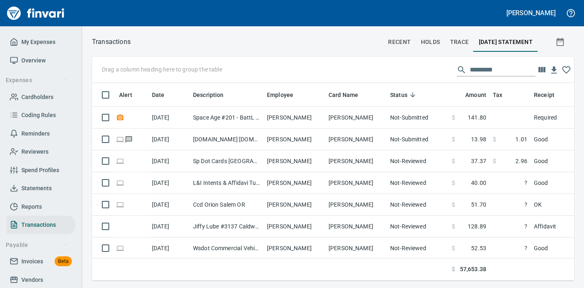 The width and height of the screenshot is (584, 288). Describe the element at coordinates (476, 226) in the screenshot. I see `span: 128.89` at that location.